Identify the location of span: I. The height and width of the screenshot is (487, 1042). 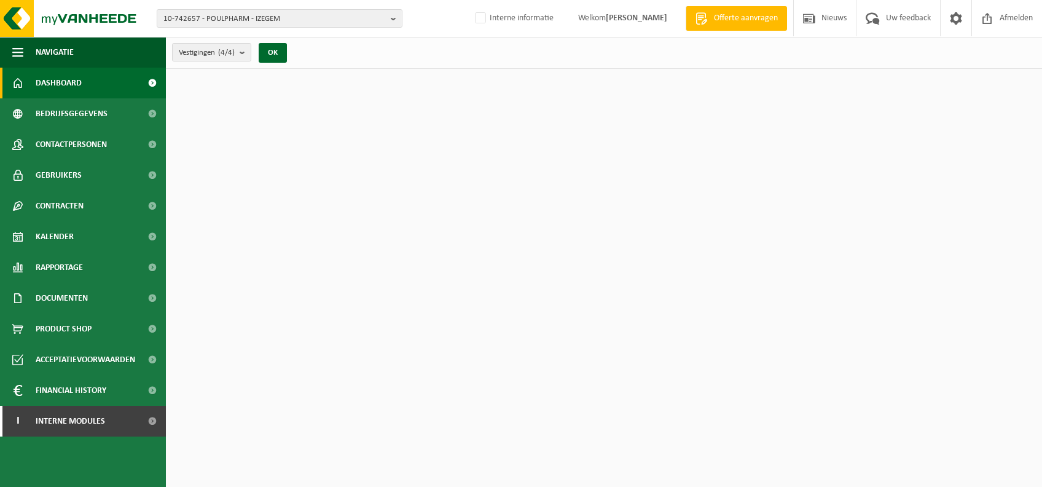
(18, 421).